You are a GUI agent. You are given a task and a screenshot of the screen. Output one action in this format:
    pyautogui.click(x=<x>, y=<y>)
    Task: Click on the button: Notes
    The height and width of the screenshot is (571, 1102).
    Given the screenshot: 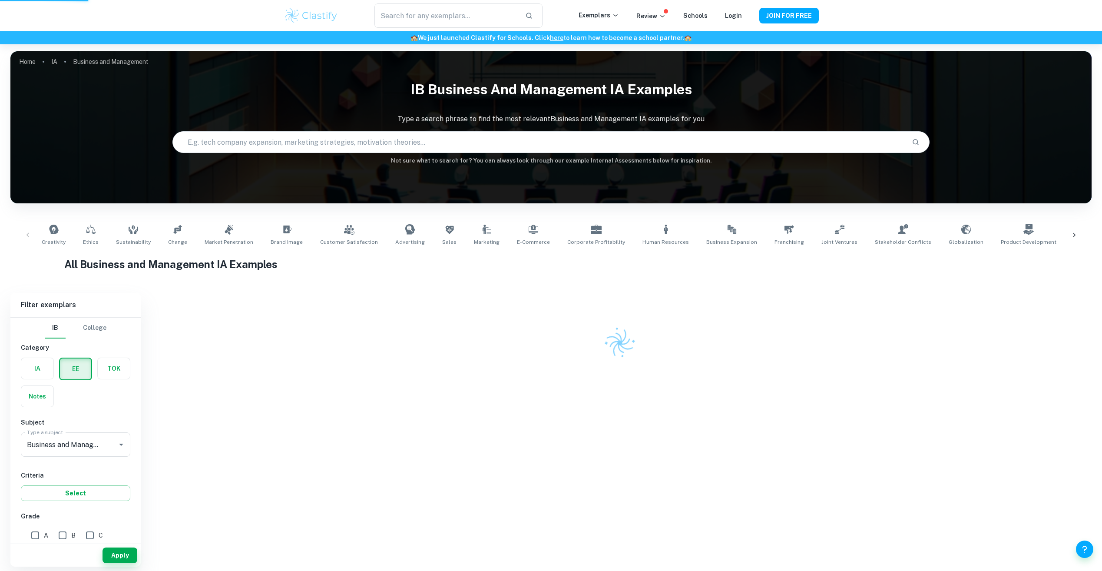 What is the action you would take?
    pyautogui.click(x=37, y=396)
    